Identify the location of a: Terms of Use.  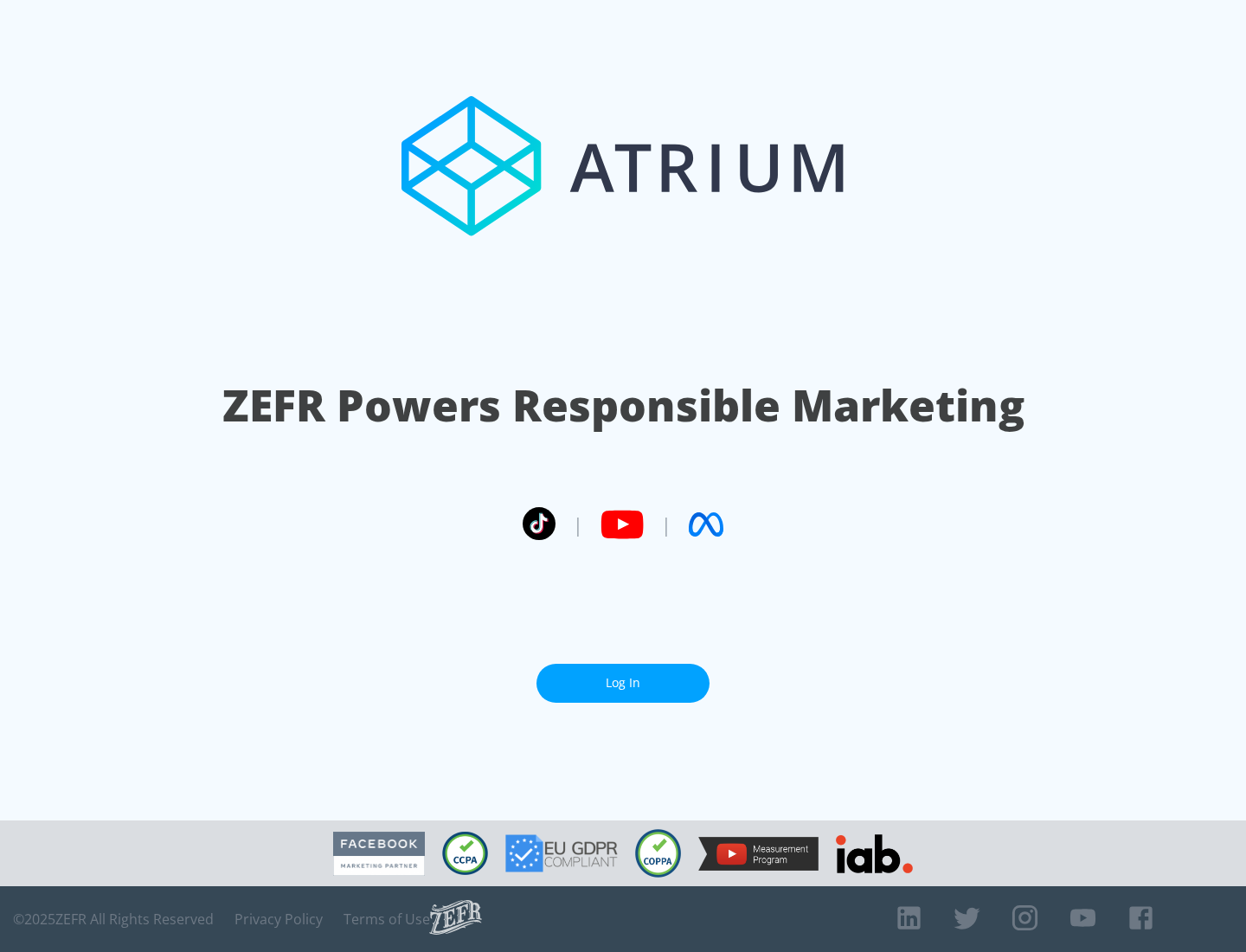
(387, 919).